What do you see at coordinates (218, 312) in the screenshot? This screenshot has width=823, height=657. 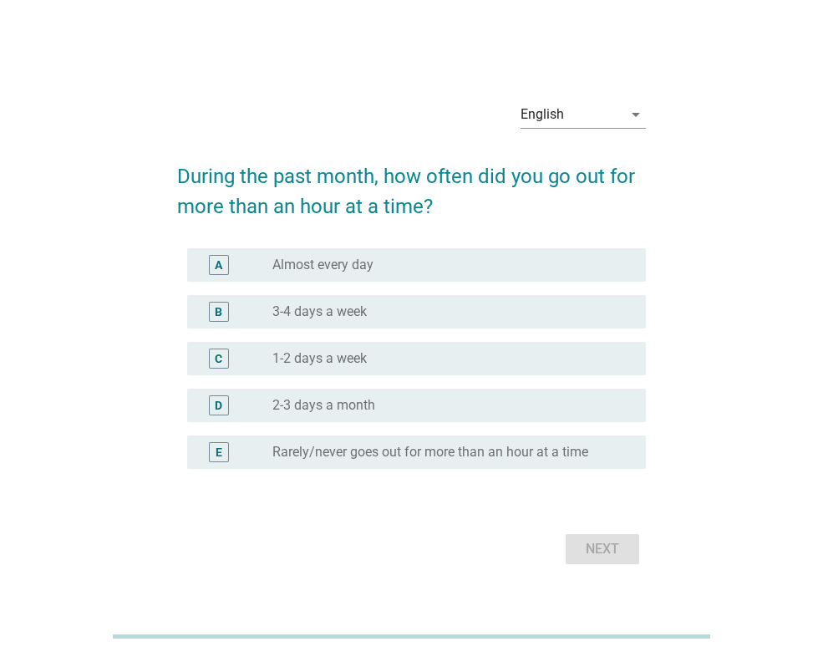 I see `div: B` at bounding box center [218, 312].